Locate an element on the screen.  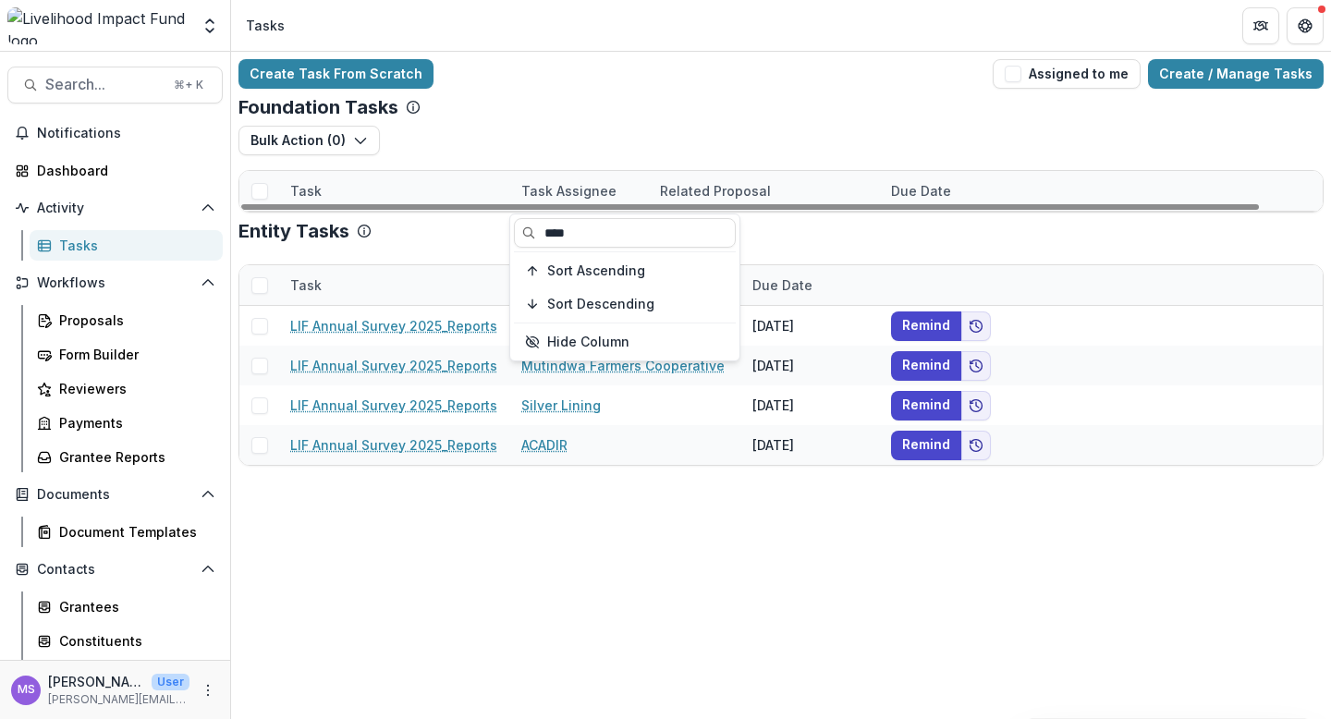
a: Mutindwa Farmers Cooperative is located at coordinates (623, 365).